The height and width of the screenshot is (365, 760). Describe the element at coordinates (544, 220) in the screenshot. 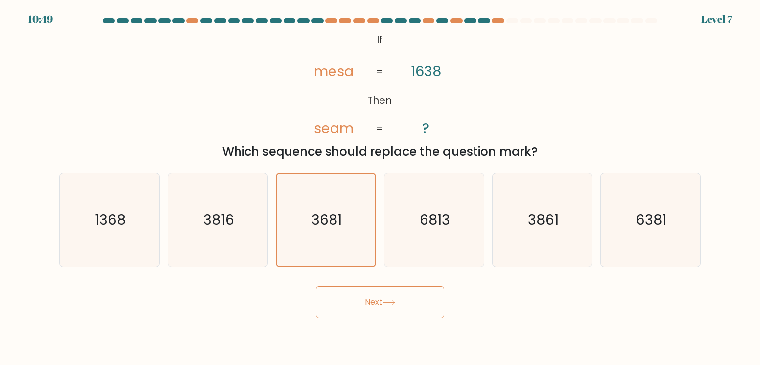

I see `text: 3861` at that location.